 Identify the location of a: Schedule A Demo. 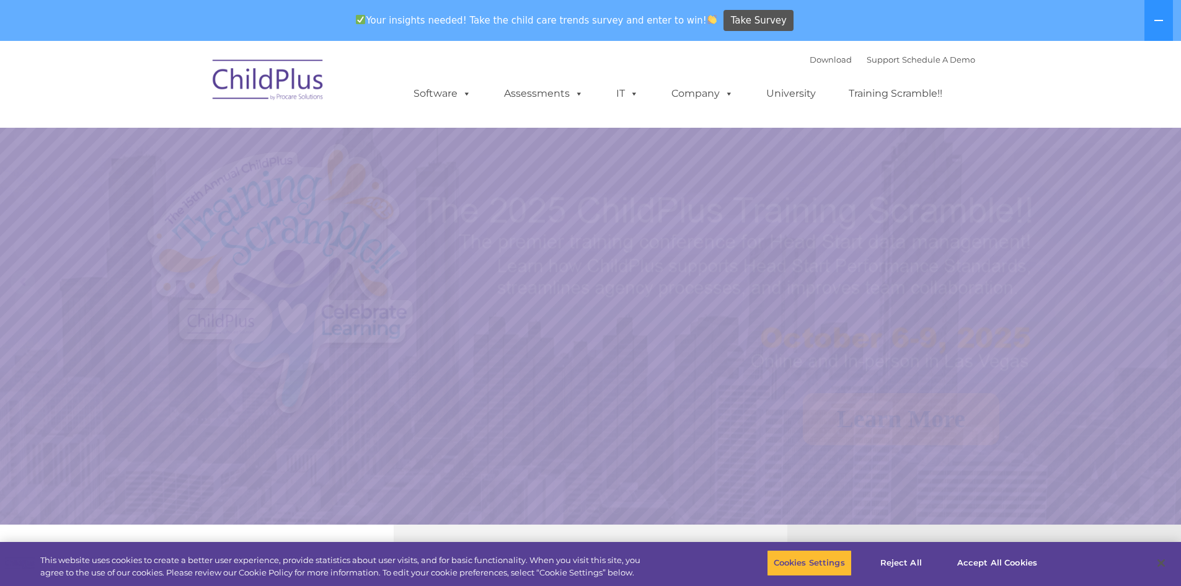
(939, 60).